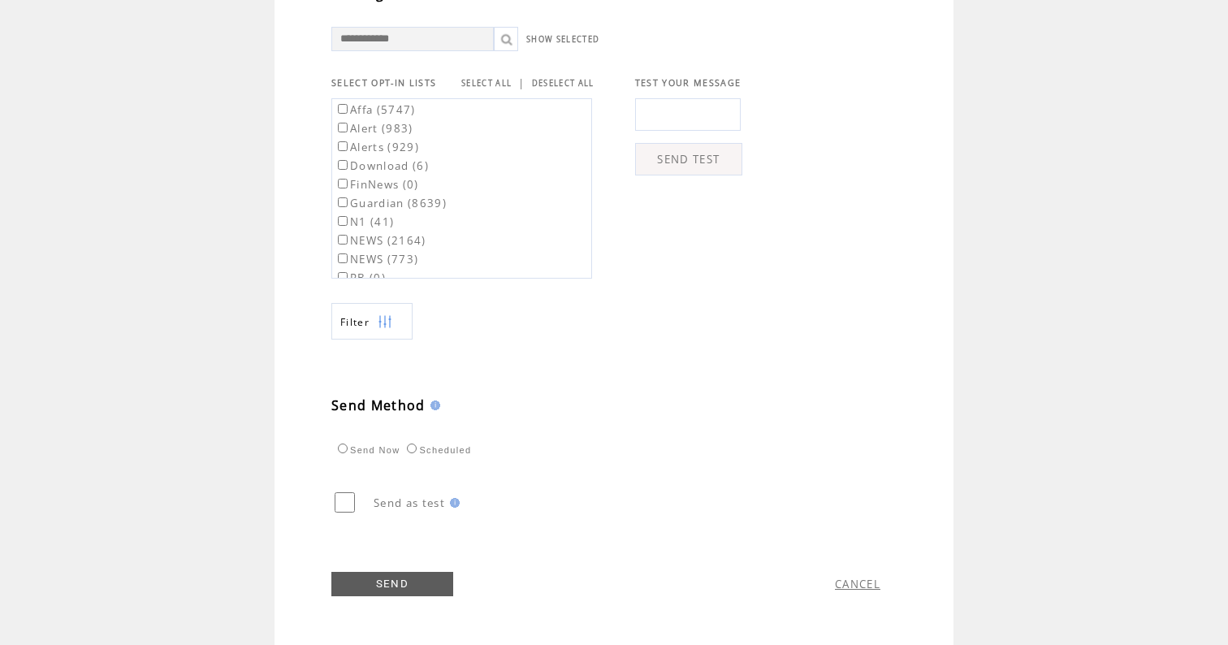  I want to click on a: CANCEL, so click(857, 584).